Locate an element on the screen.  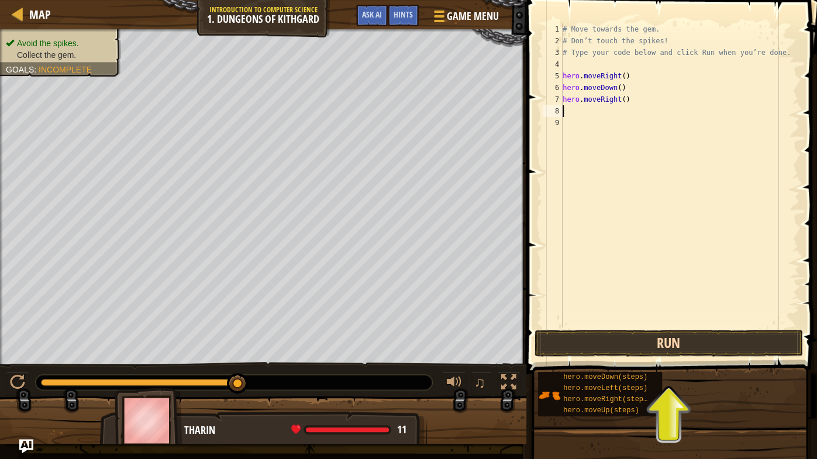
div: 4 is located at coordinates (552, 64).